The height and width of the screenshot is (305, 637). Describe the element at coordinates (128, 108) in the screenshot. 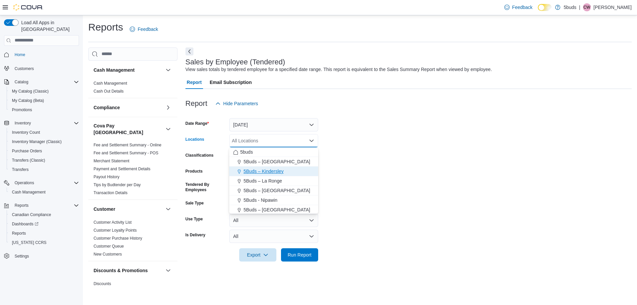

I see `button: Compliance` at that location.